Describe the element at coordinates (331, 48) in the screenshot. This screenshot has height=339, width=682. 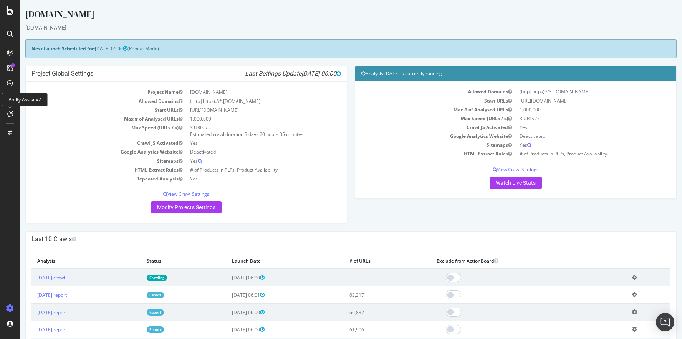
I see `div: (Repeat Mode)` at that location.